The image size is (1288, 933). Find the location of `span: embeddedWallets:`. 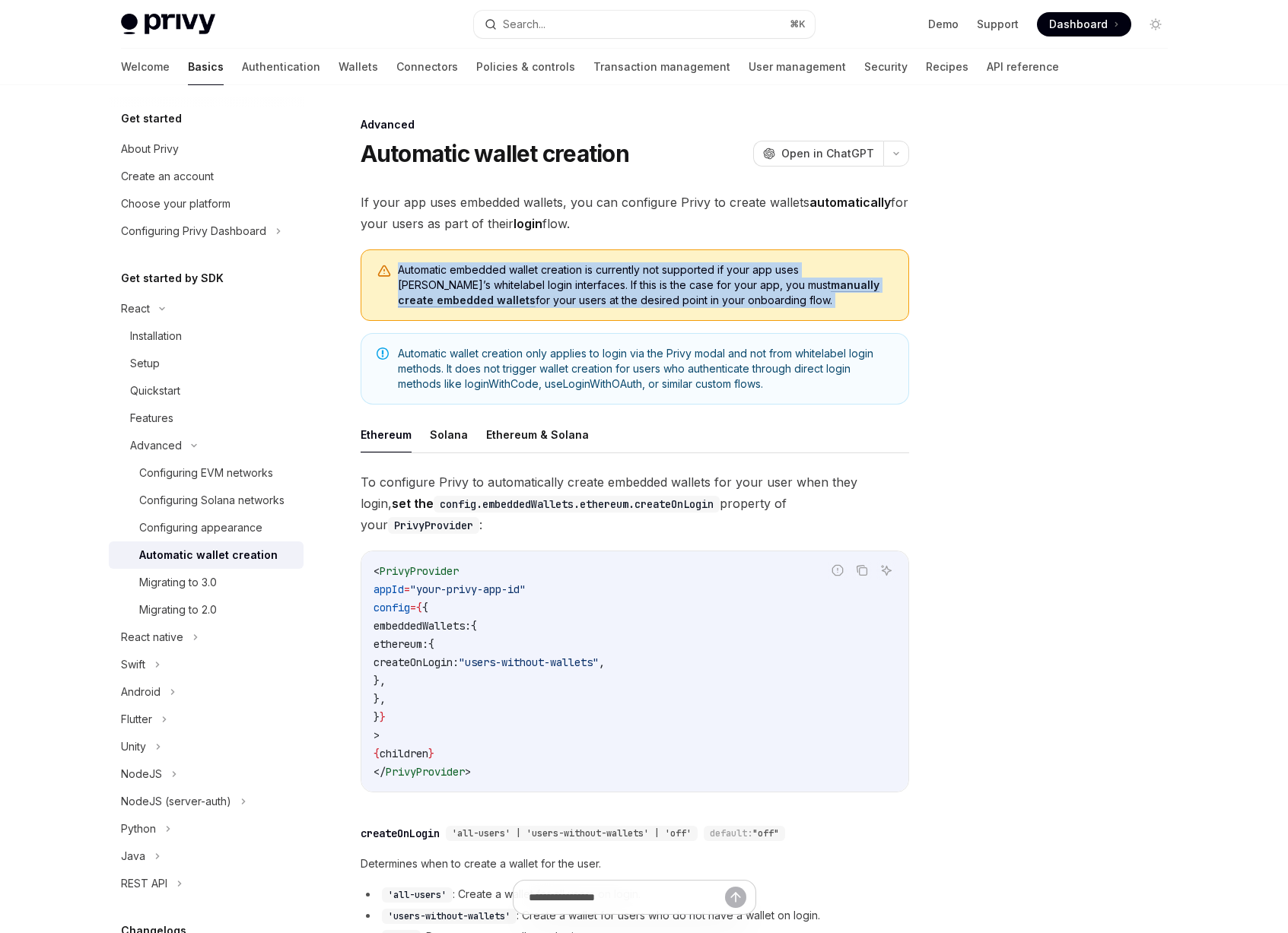

span: embeddedWallets: is located at coordinates (422, 626).